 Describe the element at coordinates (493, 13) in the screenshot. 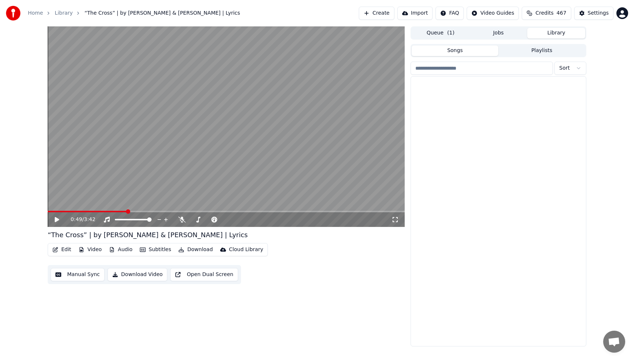

I see `button: Video Guides` at that location.